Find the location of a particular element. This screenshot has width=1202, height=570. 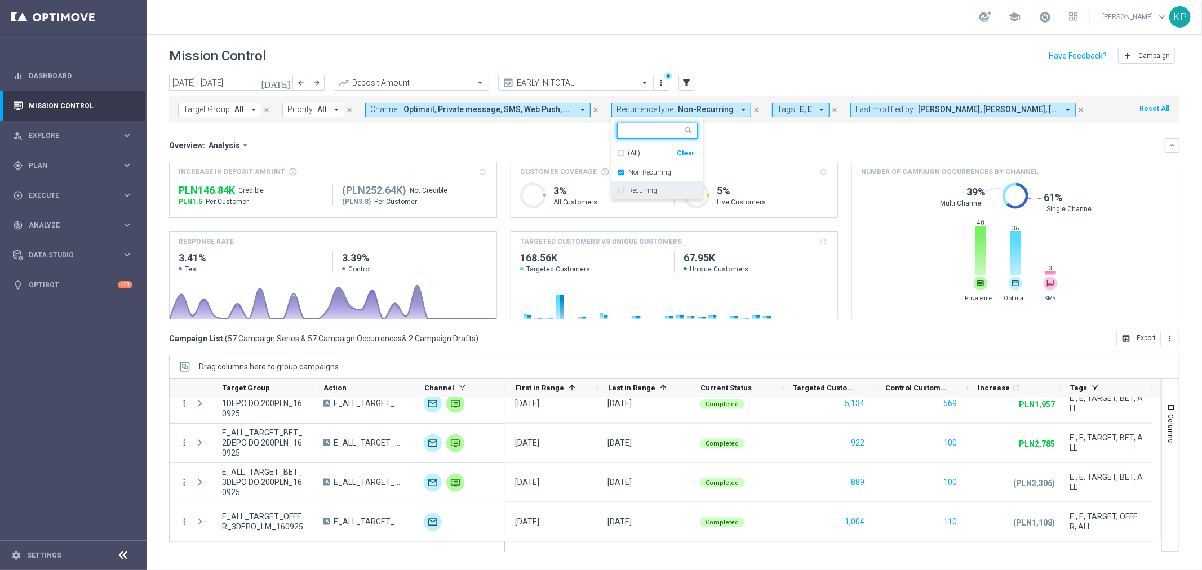

span: Optimail is located at coordinates (1016, 298).